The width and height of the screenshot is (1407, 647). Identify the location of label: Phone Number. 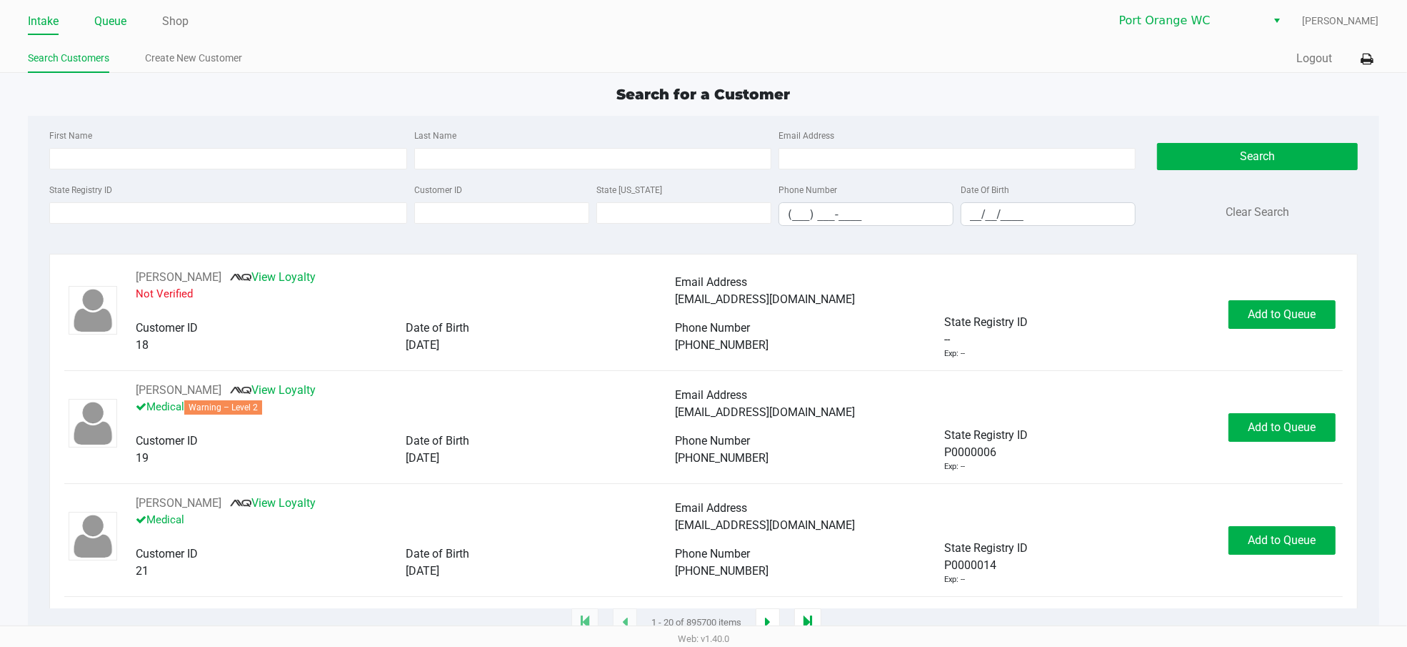
(808, 190).